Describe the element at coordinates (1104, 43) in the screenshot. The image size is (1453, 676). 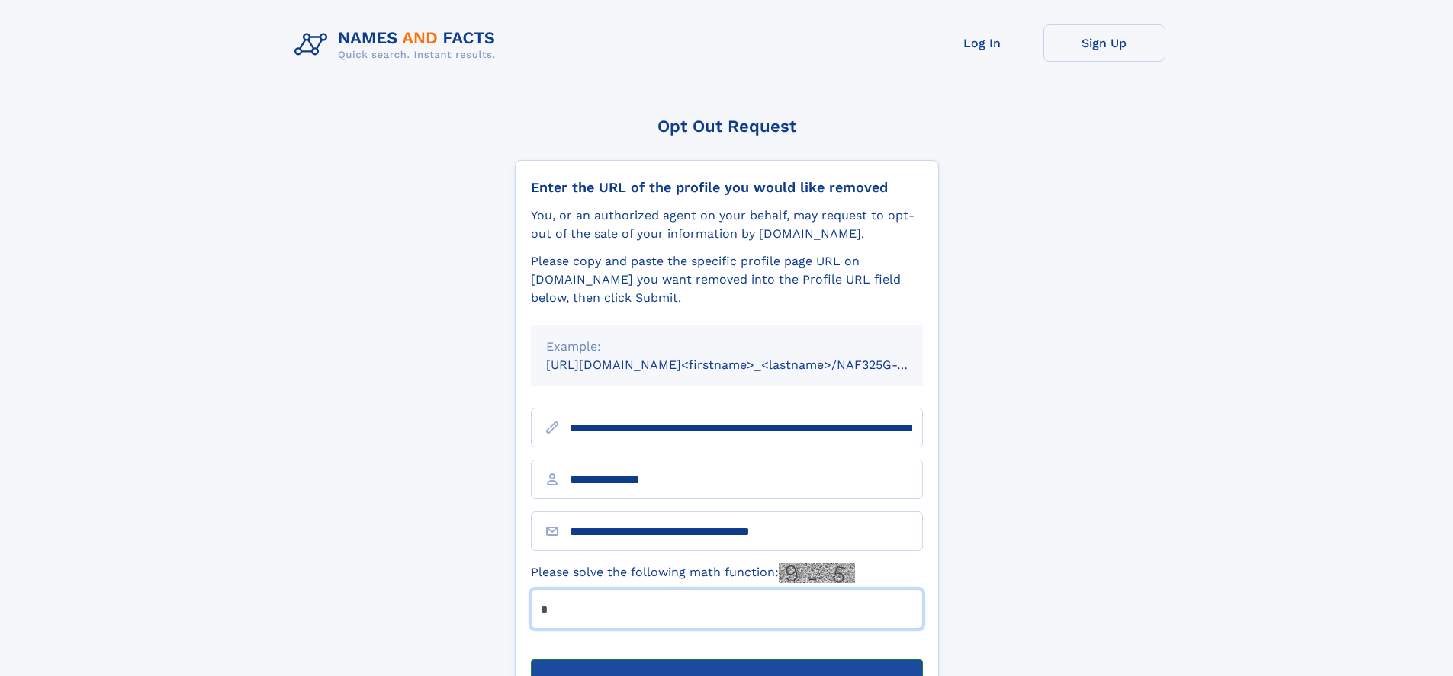
I see `a: Sign Up` at that location.